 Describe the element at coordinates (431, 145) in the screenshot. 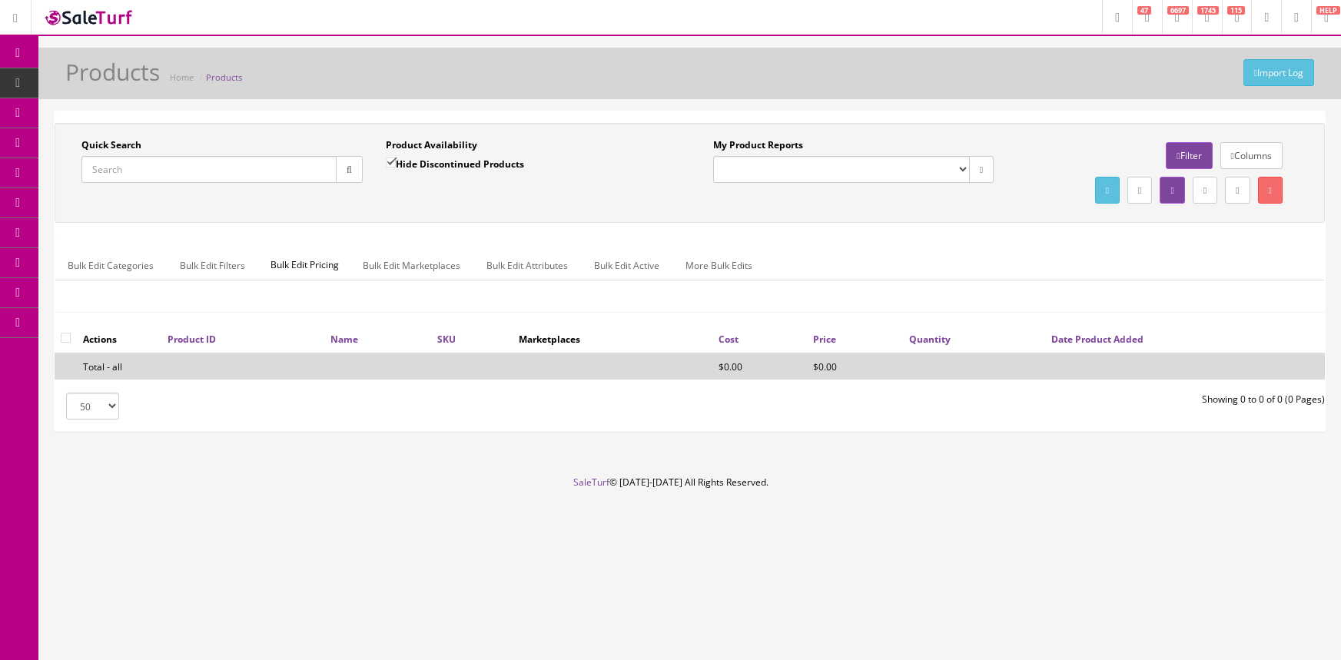

I see `label: Product Availability` at that location.